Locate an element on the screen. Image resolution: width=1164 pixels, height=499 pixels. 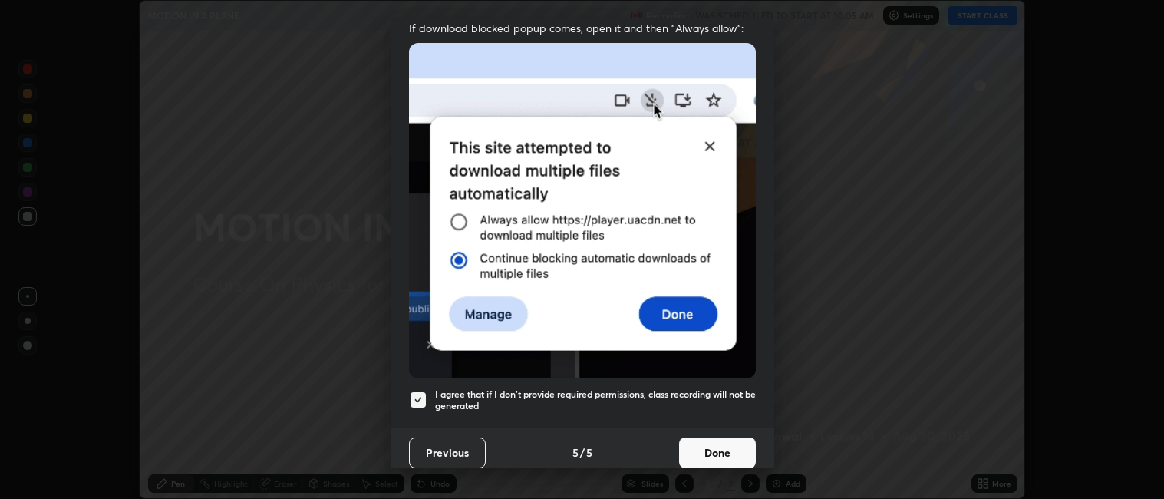
h5: I agree that if I don't provide required permissions, class recording will not be generated is located at coordinates (595, 400).